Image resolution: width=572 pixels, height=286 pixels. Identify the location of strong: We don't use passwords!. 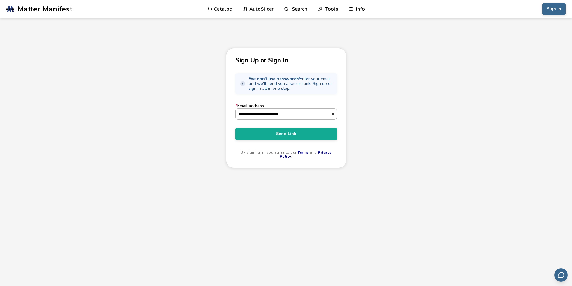
(274, 79).